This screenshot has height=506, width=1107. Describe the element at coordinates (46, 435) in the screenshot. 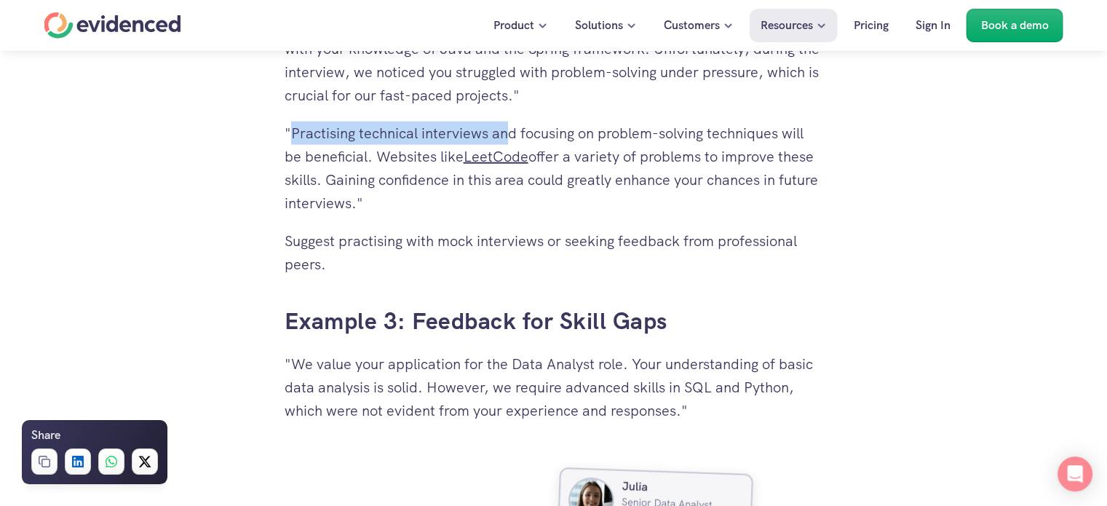

I see `h6: Share` at that location.